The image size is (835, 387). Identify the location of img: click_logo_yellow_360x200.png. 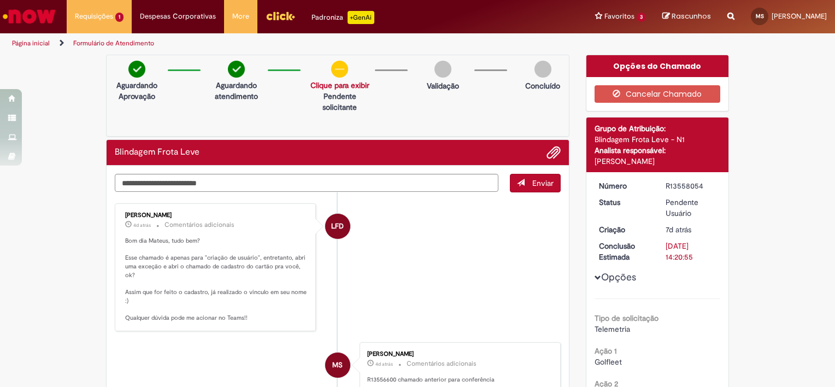
(280, 16).